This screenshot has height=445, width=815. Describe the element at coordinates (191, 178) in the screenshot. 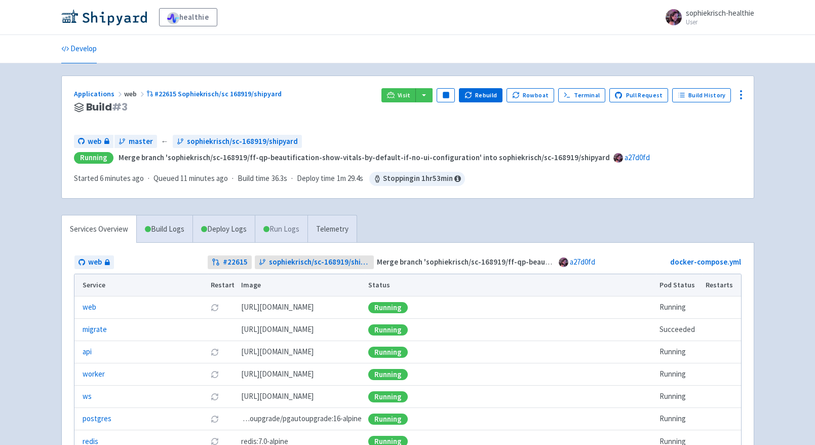

I see `span: Queued` at that location.